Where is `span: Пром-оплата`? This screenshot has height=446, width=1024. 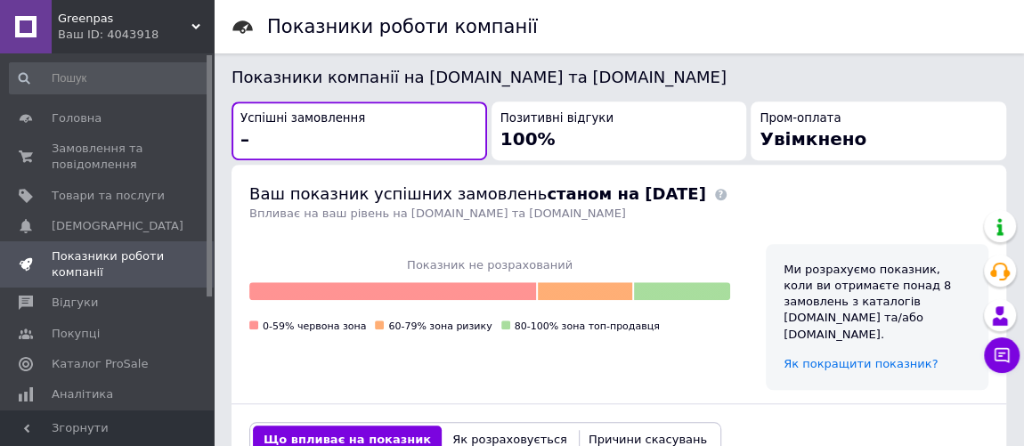 span: Пром-оплата is located at coordinates (800, 118).